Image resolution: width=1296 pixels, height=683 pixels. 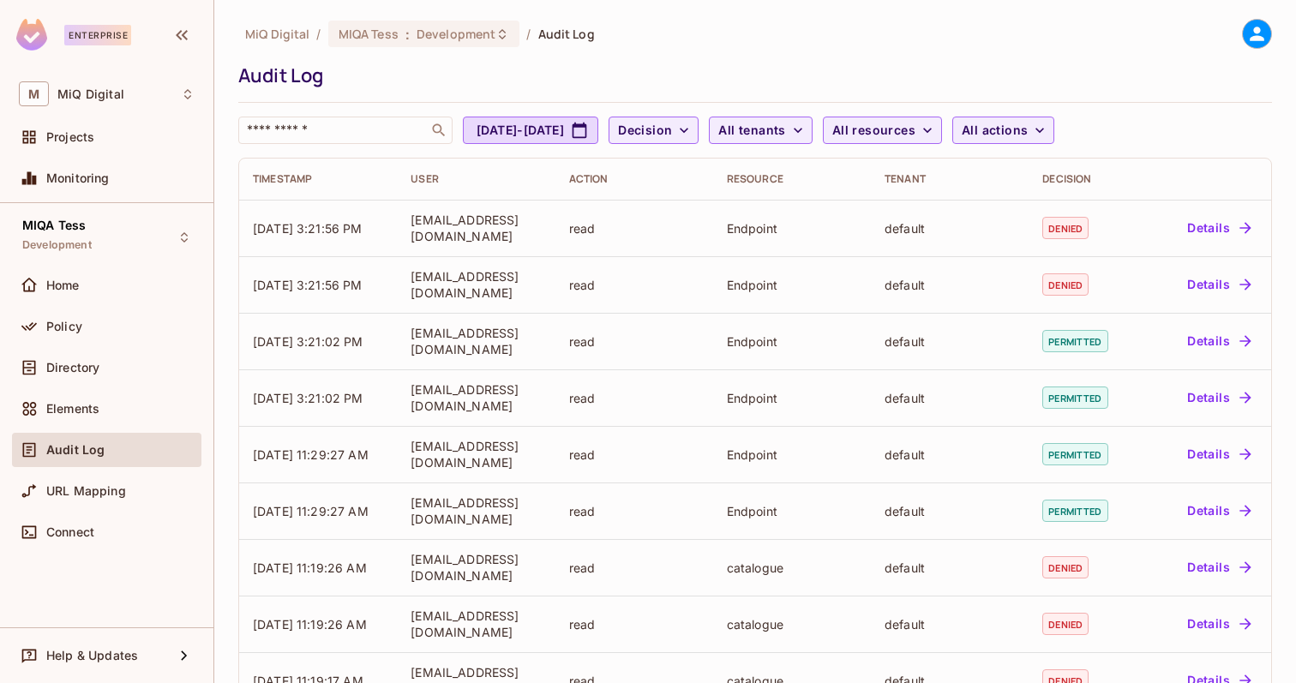 I want to click on span: Help & Updates, so click(x=92, y=656).